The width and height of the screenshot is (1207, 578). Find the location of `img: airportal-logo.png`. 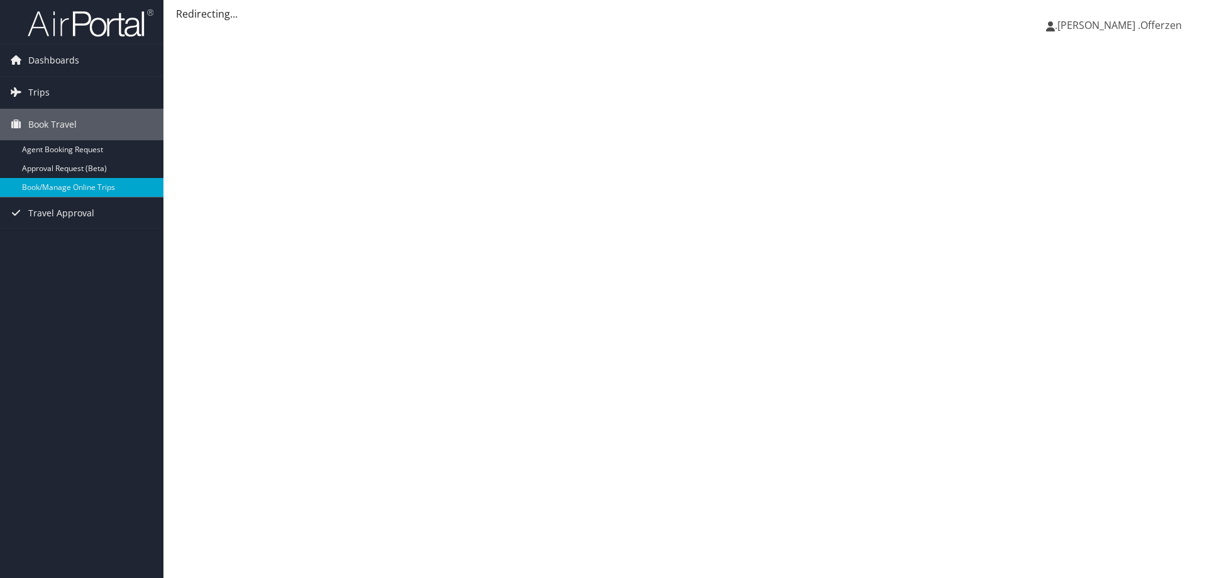

img: airportal-logo.png is located at coordinates (91, 23).